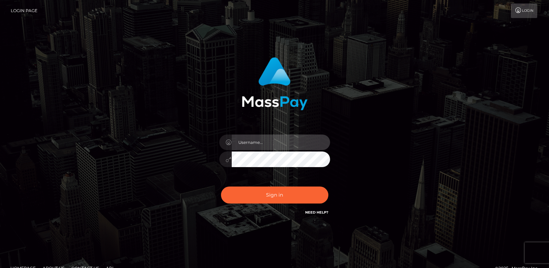 Image resolution: width=549 pixels, height=268 pixels. What do you see at coordinates (524, 11) in the screenshot?
I see `a: Login` at bounding box center [524, 11].